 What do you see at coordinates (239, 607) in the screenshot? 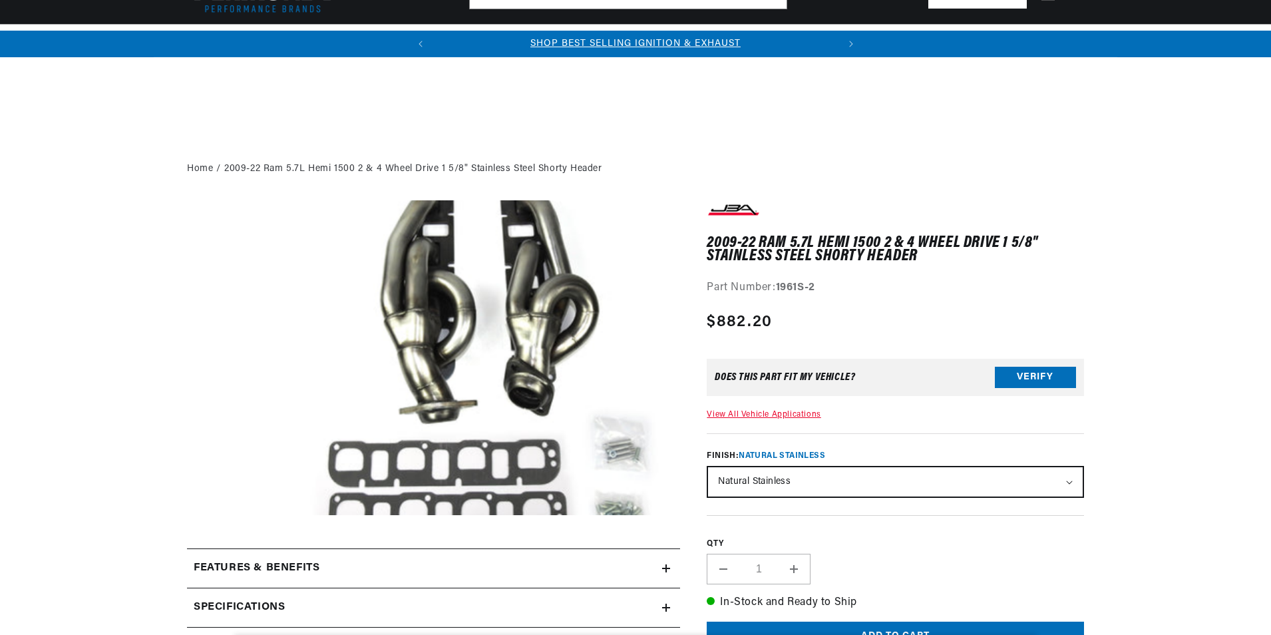
I see `h2: Specifications` at bounding box center [239, 607].